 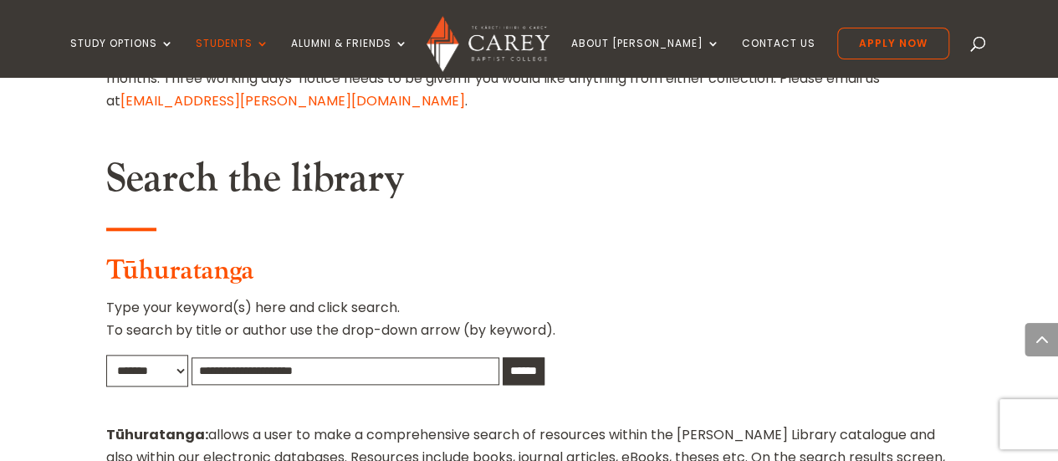 What do you see at coordinates (529, 183) in the screenshot?
I see `h2: Search the library` at bounding box center [529, 183].